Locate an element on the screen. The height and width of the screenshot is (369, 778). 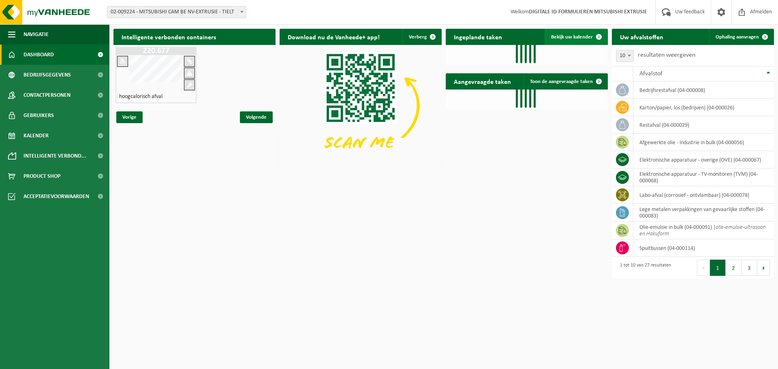
span: Contactpersonen is located at coordinates (47, 95).